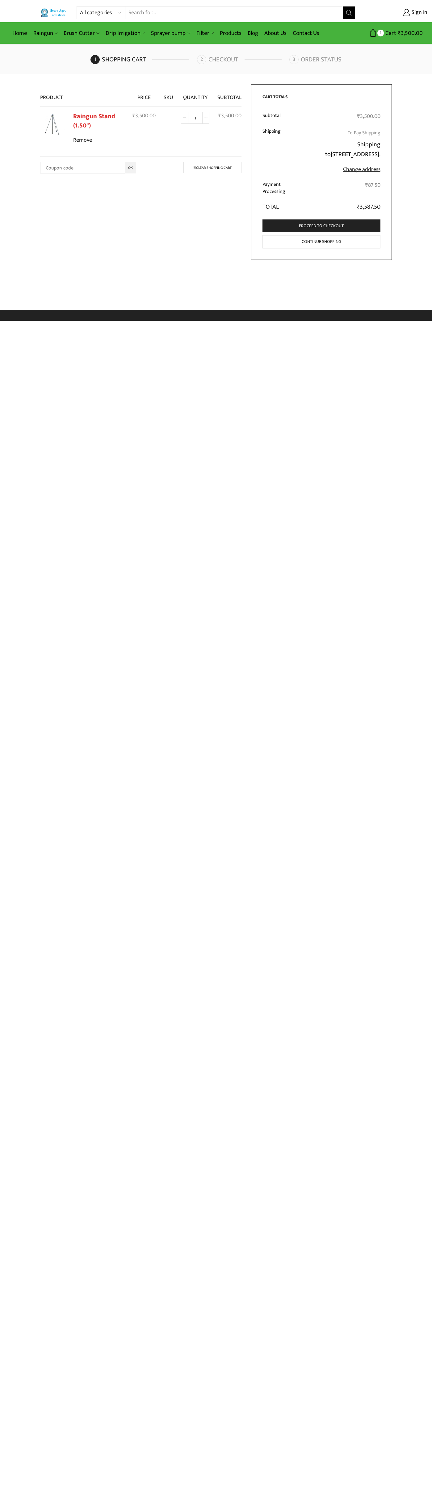  Describe the element at coordinates (131, 168) in the screenshot. I see `input: OK` at that location.